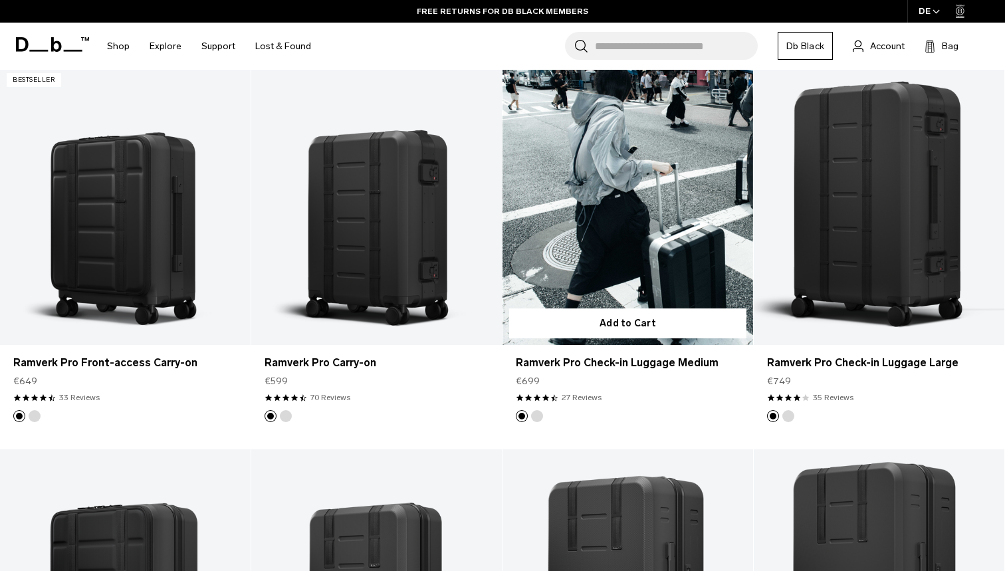 The width and height of the screenshot is (1005, 571). I want to click on a: FREE RETURNS FOR DB BLACK MEMBERS, so click(503, 11).